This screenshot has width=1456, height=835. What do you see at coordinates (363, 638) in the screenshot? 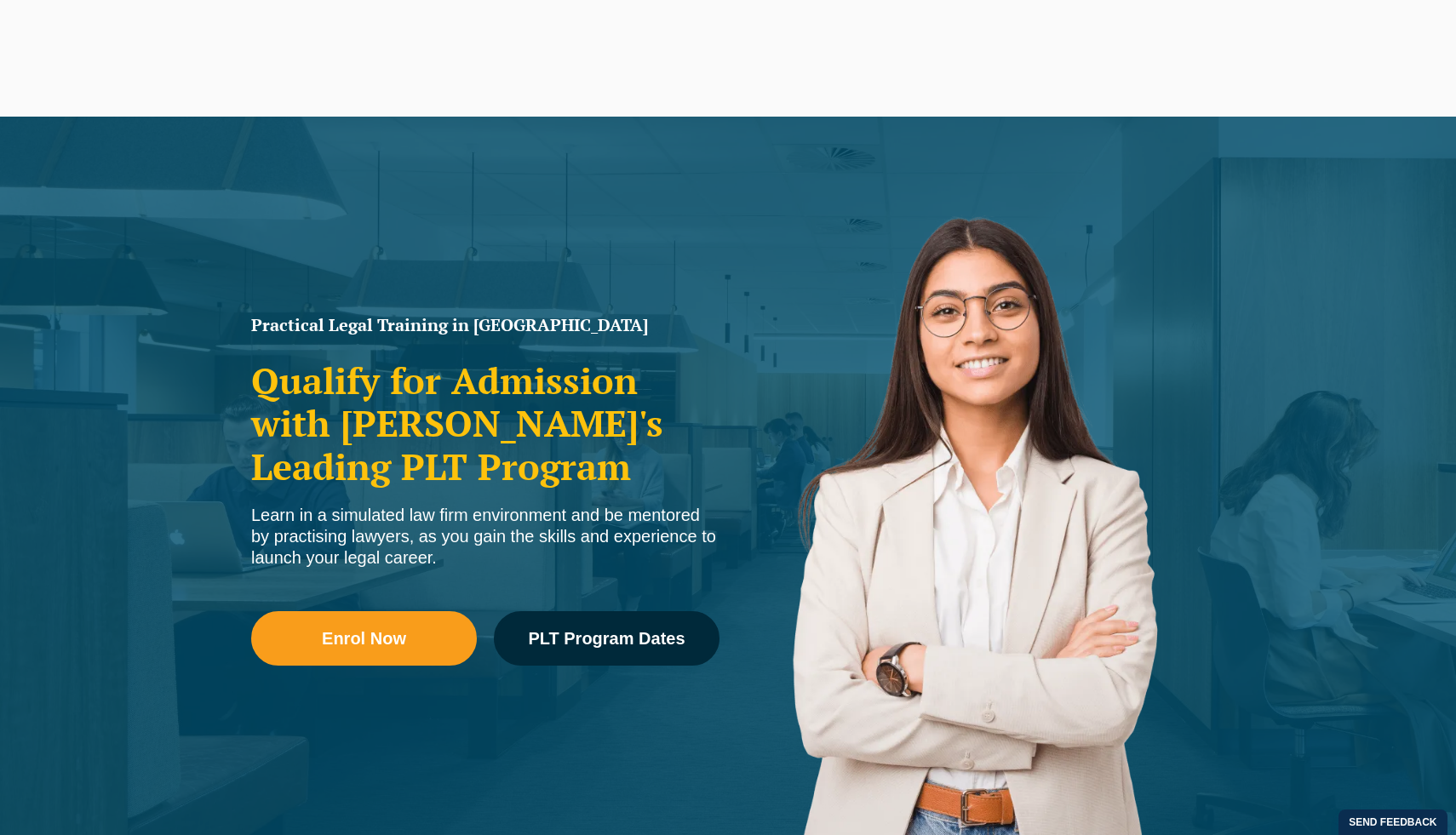
I see `span: Enrol Now` at bounding box center [363, 638].